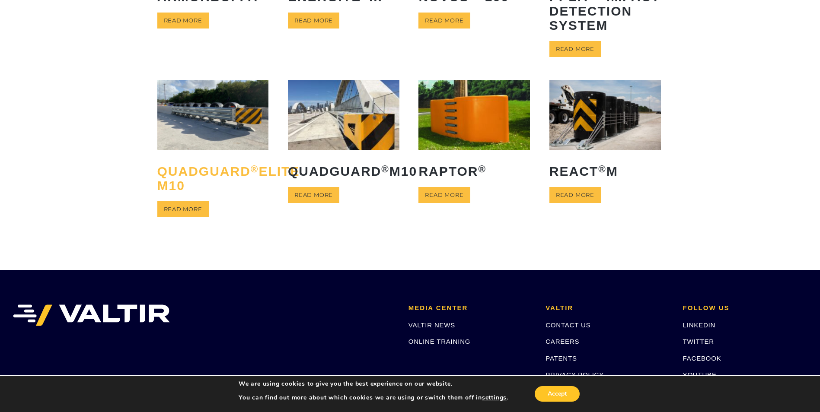 This screenshot has height=412, width=820. Describe the element at coordinates (373, 384) in the screenshot. I see `p: We are using cookies to give you the best experience on our website.` at that location.